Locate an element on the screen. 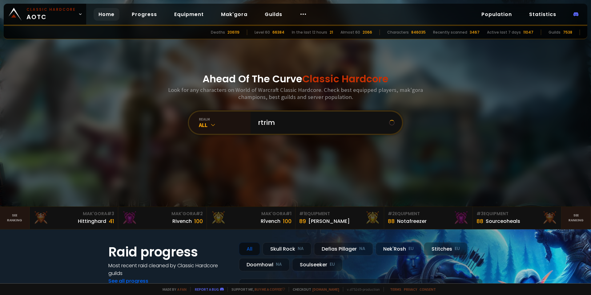 The image size is (591, 295). a: Home is located at coordinates (107, 14).